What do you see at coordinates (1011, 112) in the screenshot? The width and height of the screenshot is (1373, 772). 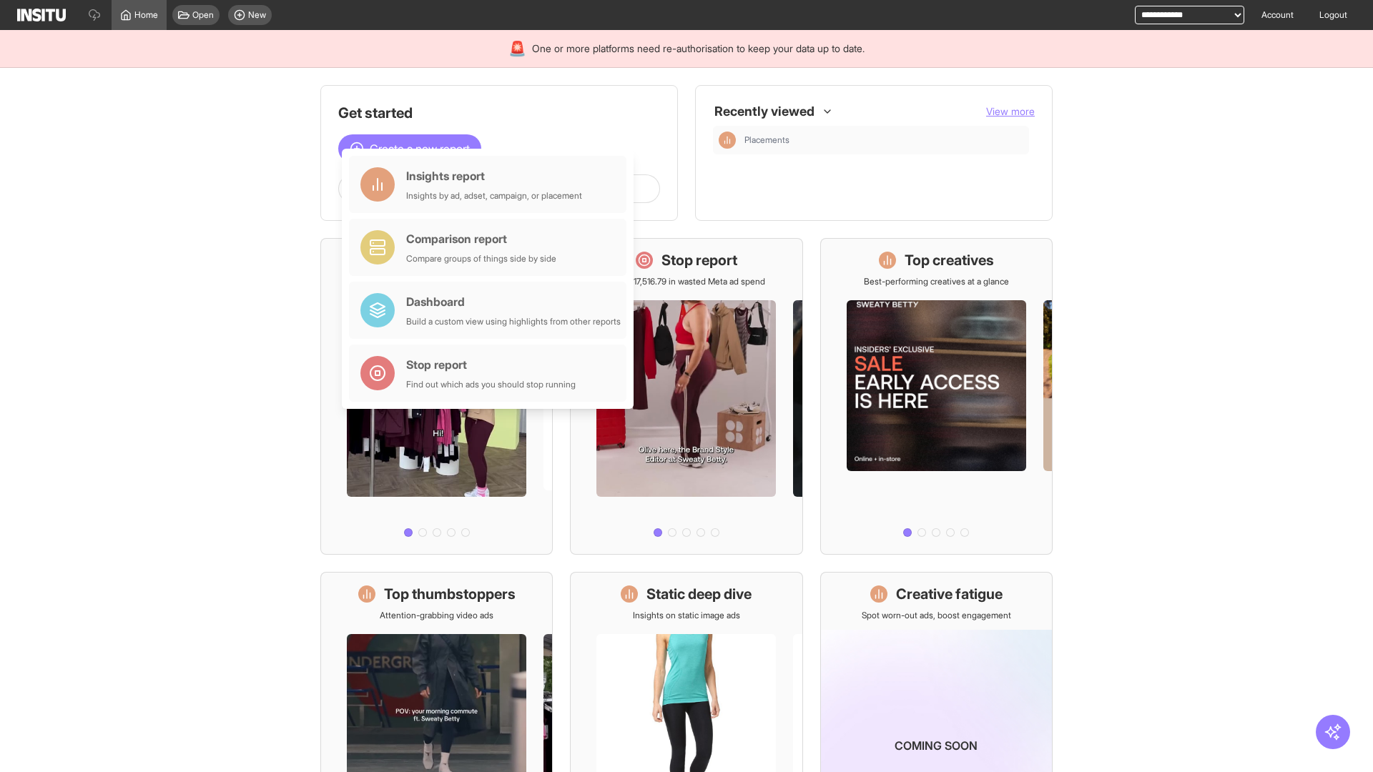 I see `button: View more` at bounding box center [1011, 112].